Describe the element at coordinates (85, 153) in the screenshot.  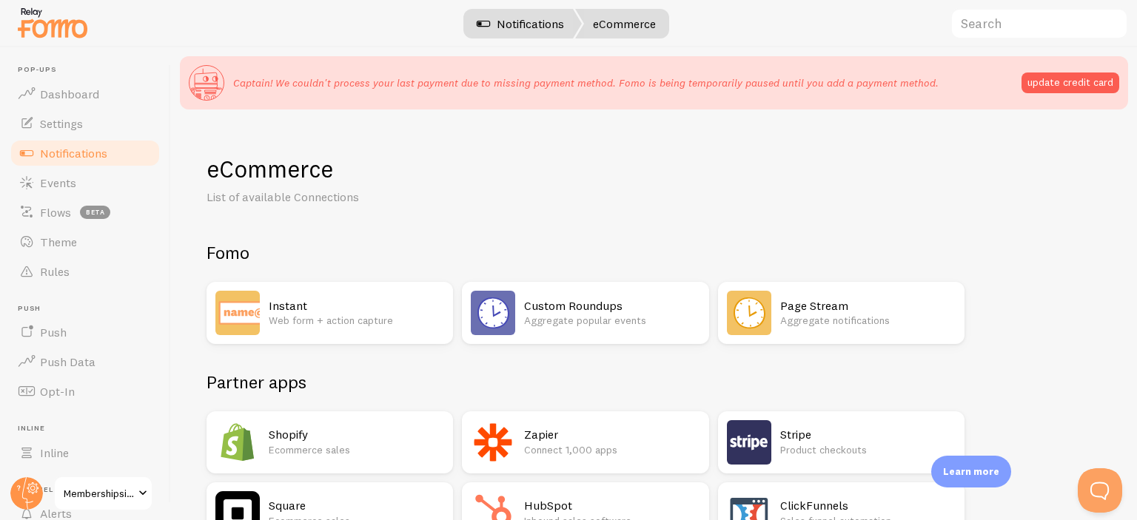
I see `a: Notifications` at that location.